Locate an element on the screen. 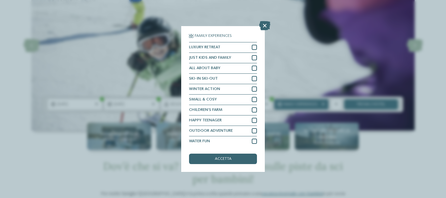 The image size is (446, 198). span: HAPPY TEENAGER is located at coordinates (206, 121).